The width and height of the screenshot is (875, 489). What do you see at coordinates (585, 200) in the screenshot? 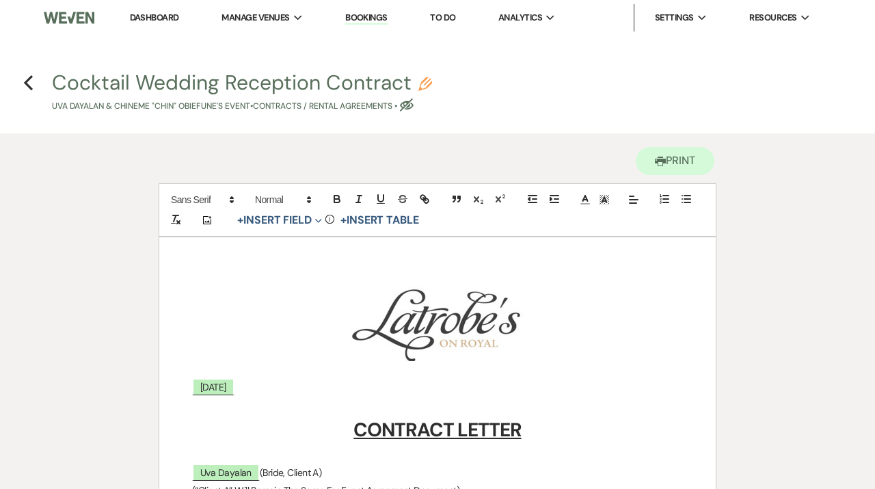
I see `span: Text Color` at bounding box center [585, 200].